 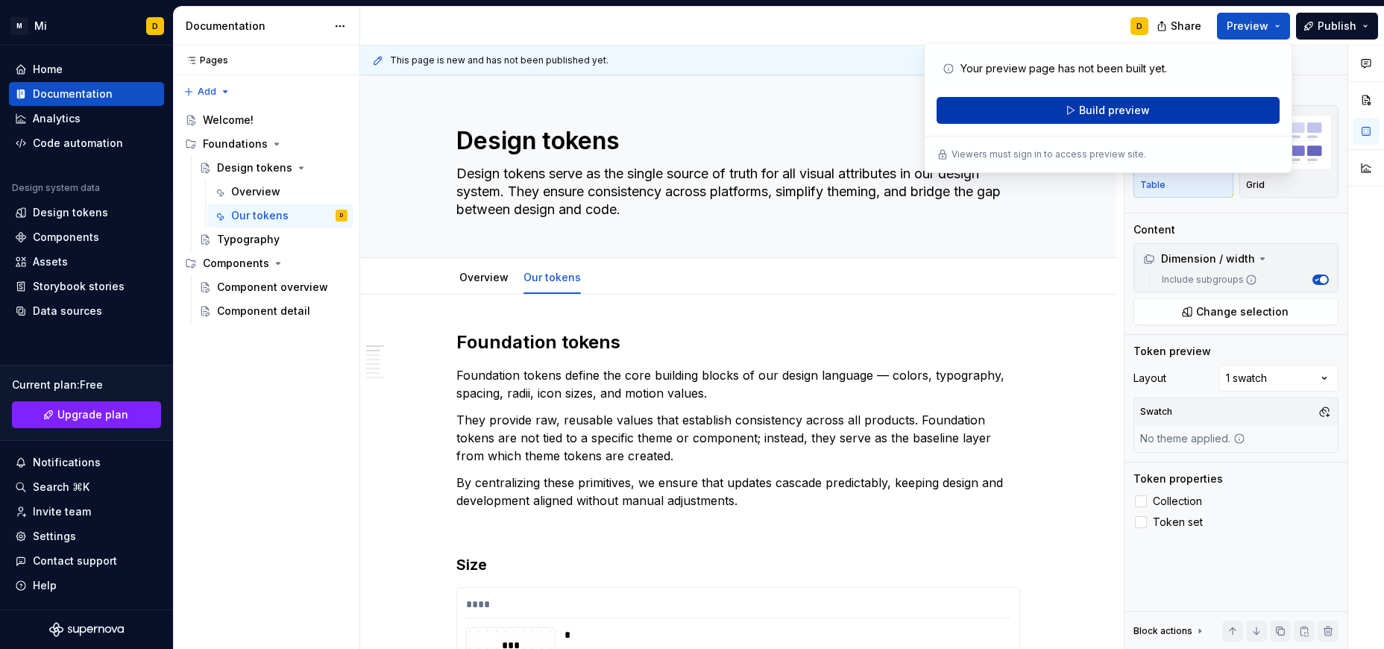 What do you see at coordinates (738, 384) in the screenshot?
I see `p: Foundation tokens define the core building blocks of our design language — colors, typography, sp...` at bounding box center [738, 384].